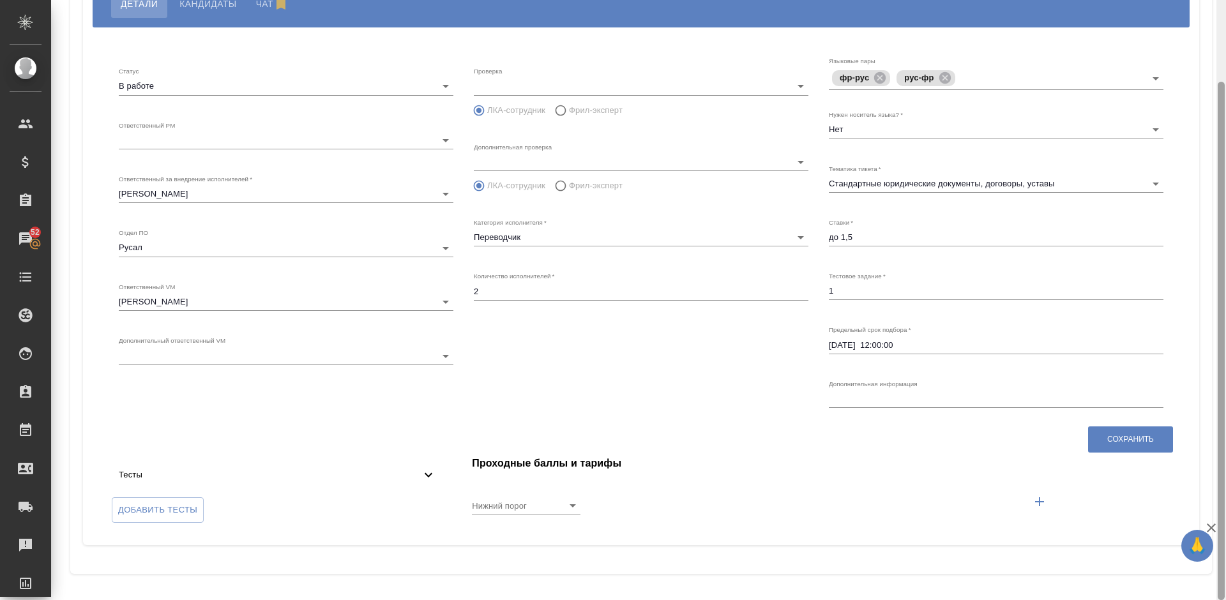  Describe the element at coordinates (852, 61) in the screenshot. I see `label: Языковые пары` at that location.